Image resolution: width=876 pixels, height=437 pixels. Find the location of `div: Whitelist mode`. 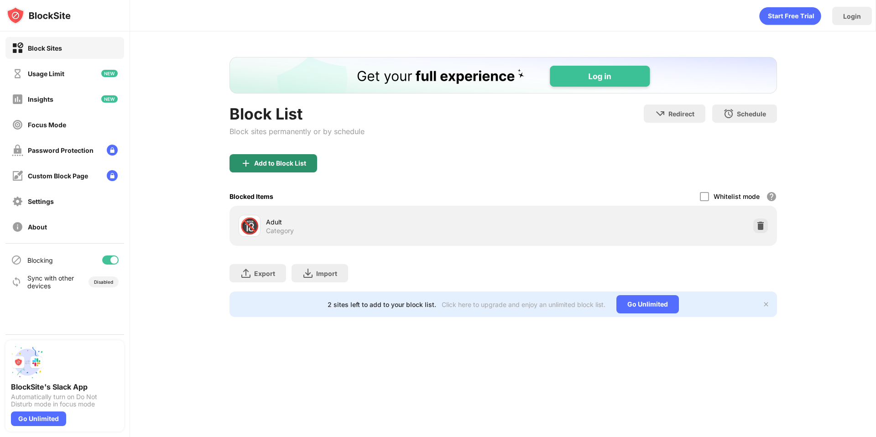

div: Whitelist mode is located at coordinates (736, 196).